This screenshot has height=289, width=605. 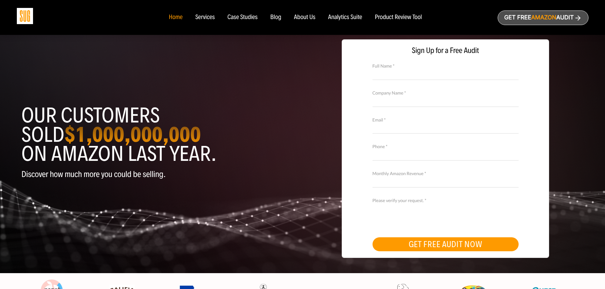 I want to click on div: Home, so click(x=175, y=17).